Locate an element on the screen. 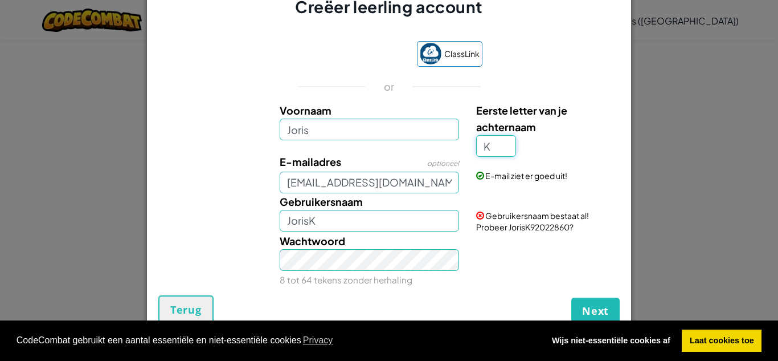 This screenshot has height=361, width=778. span: Wachtwoord is located at coordinates (312, 240).